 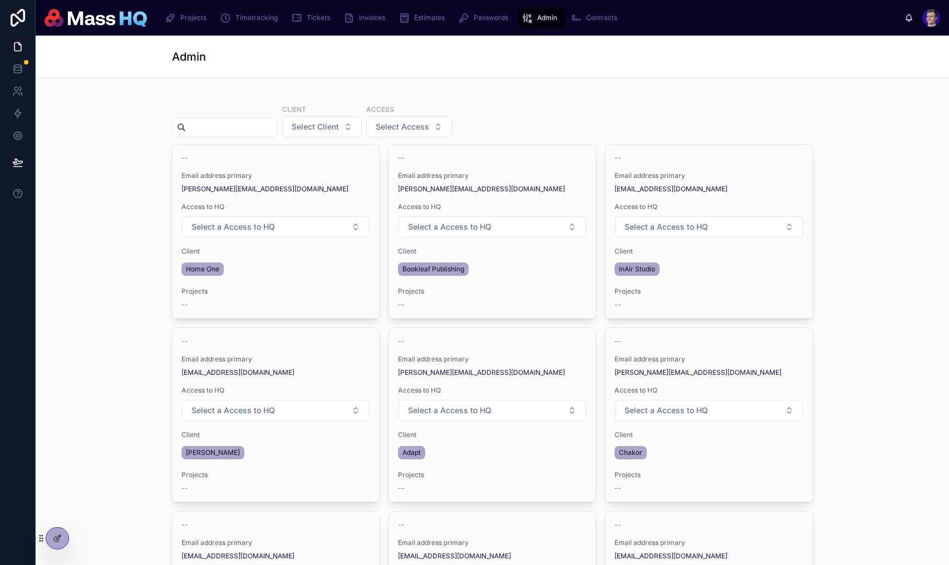 What do you see at coordinates (542, 18) in the screenshot?
I see `a: Admin` at bounding box center [542, 18].